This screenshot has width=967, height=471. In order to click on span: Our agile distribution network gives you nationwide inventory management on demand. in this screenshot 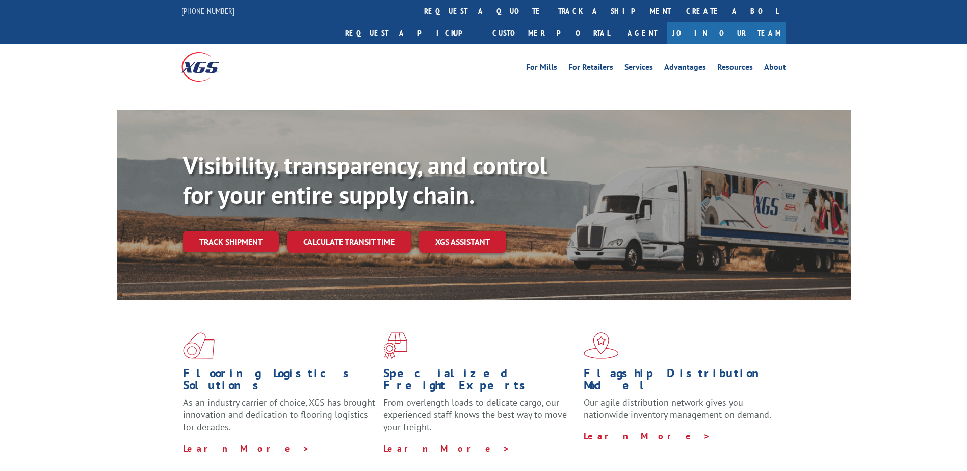, I will do `click(677, 408)`.